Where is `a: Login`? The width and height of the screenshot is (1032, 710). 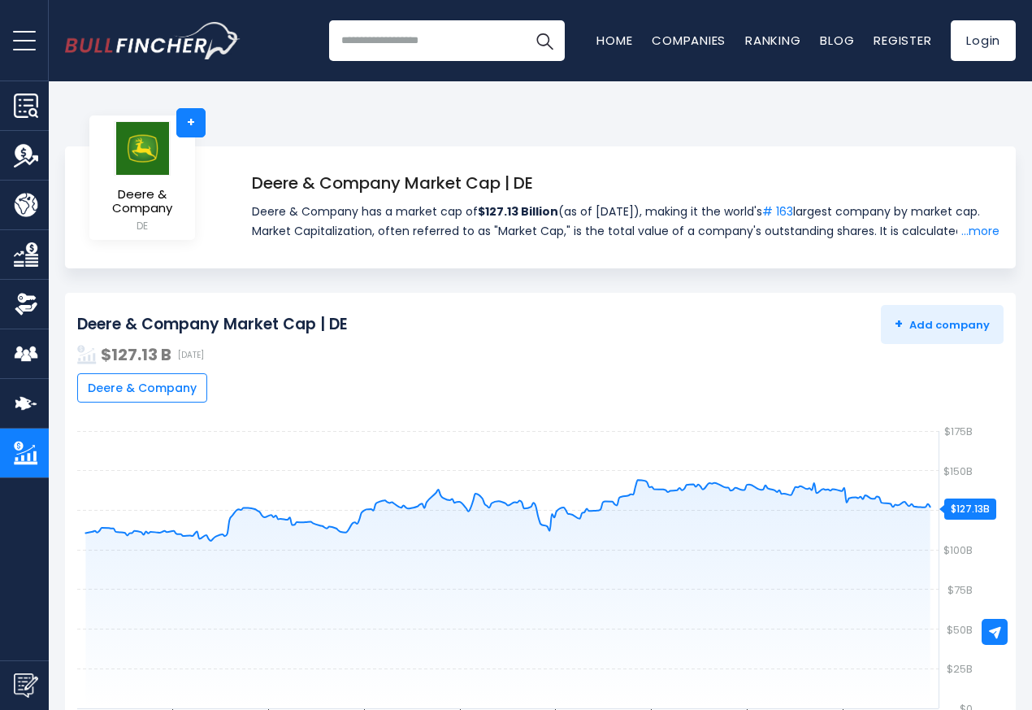 a: Login is located at coordinates (984, 41).